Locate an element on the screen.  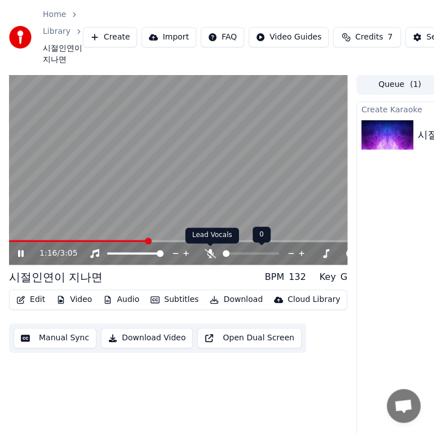
button: Download Video is located at coordinates (147, 338).